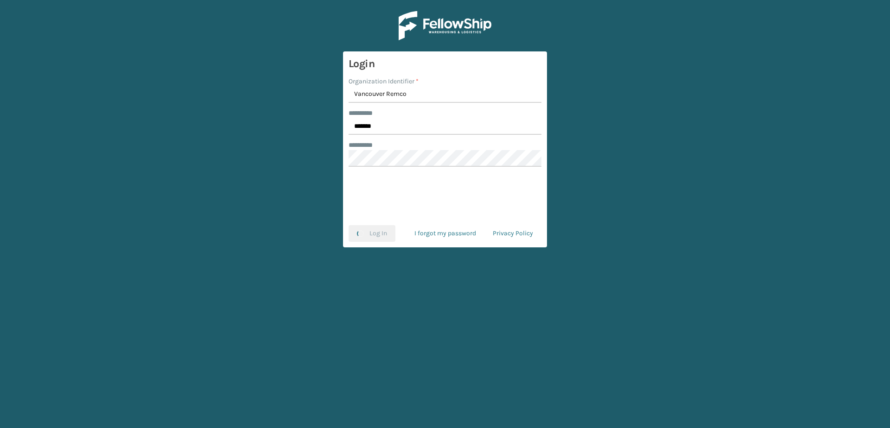 This screenshot has height=428, width=890. What do you see at coordinates (383, 81) in the screenshot?
I see `label: Organization Identifier` at bounding box center [383, 81].